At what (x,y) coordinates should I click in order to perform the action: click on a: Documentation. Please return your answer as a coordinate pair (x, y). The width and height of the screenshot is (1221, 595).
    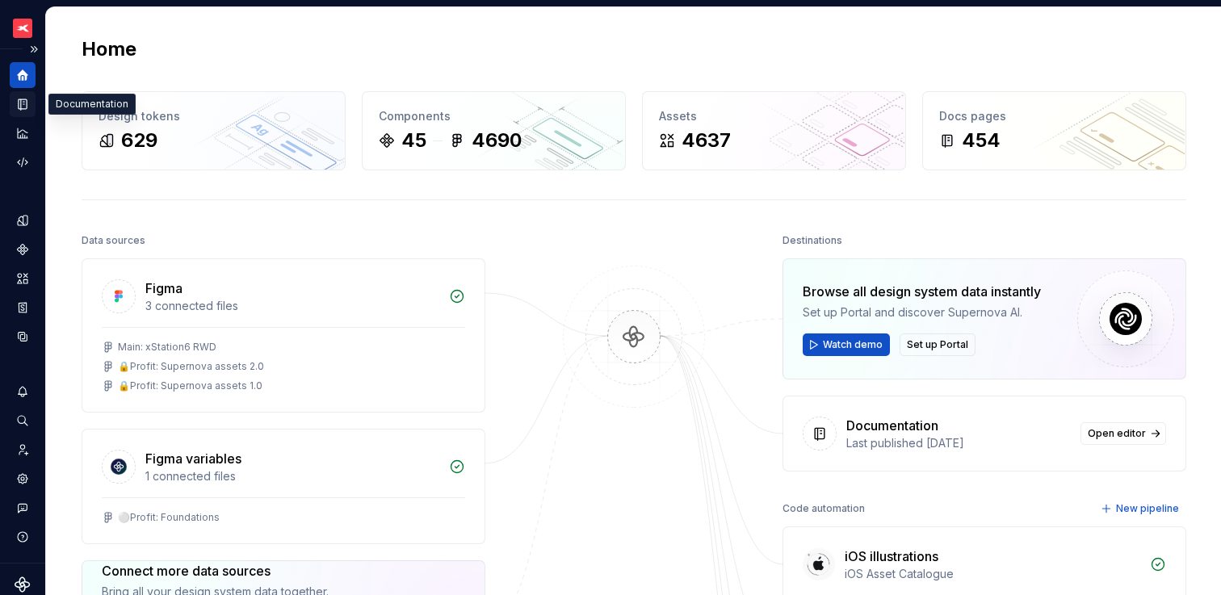
    Looking at the image, I should click on (23, 104).